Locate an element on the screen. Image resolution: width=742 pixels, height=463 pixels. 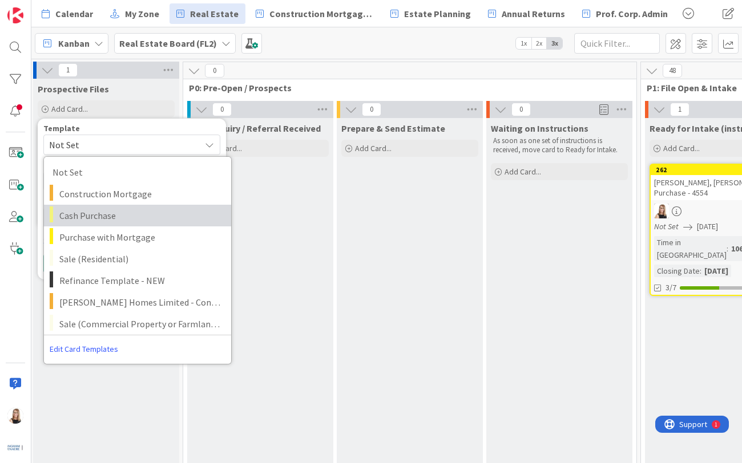
a: My Zone is located at coordinates (135, 14).